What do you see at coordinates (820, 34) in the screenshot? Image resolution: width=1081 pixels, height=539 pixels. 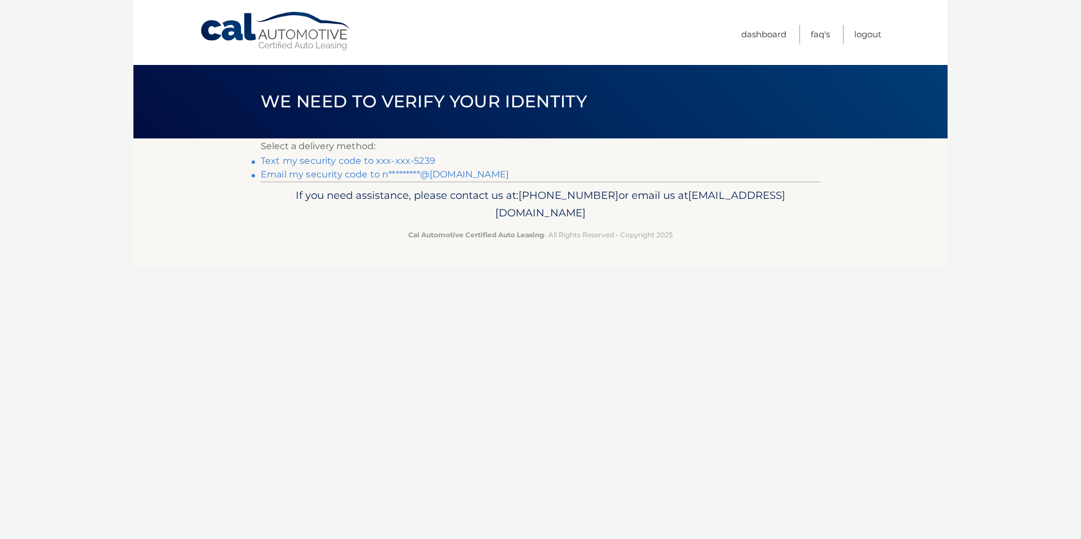 I see `a: FAQ's` at bounding box center [820, 34].